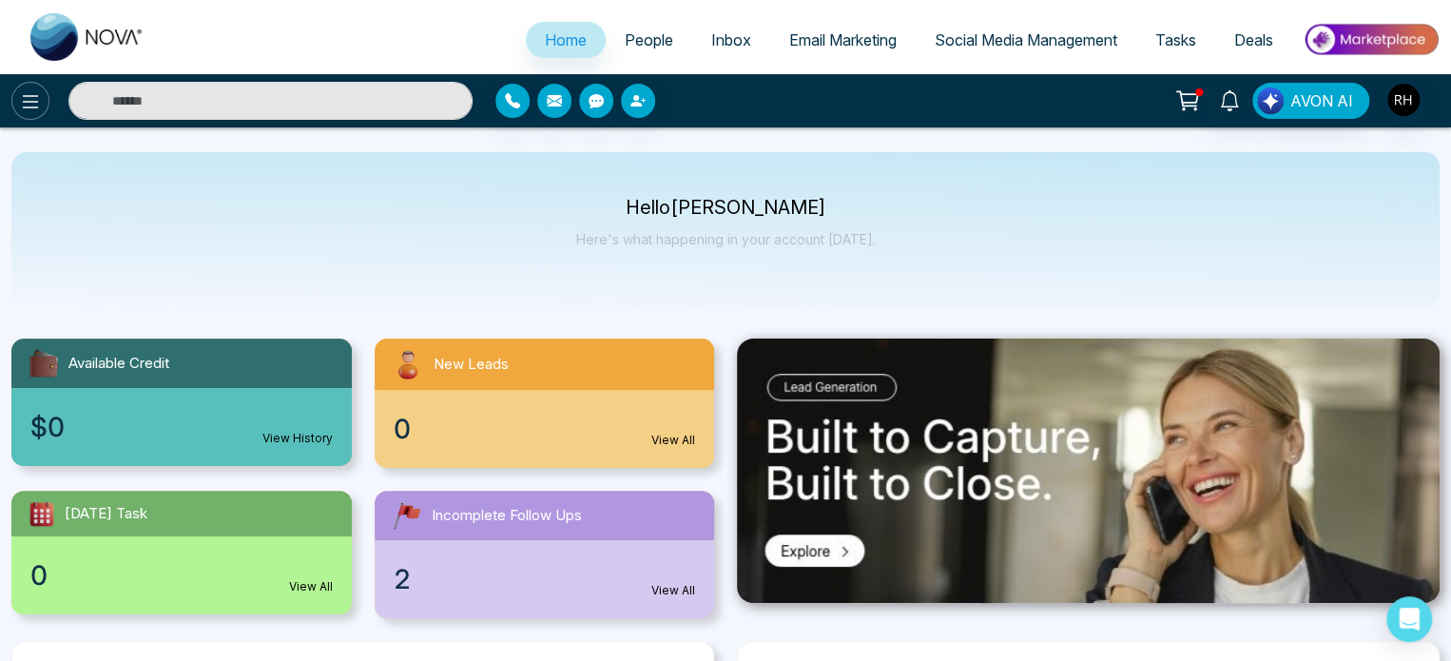  Describe the element at coordinates (44, 363) in the screenshot. I see `img: availableCredit.svg` at that location.